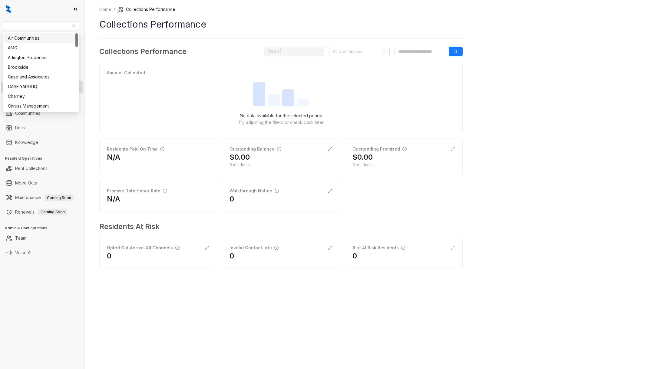 The height and width of the screenshot is (369, 654). I want to click on div: Brookside, so click(41, 67).